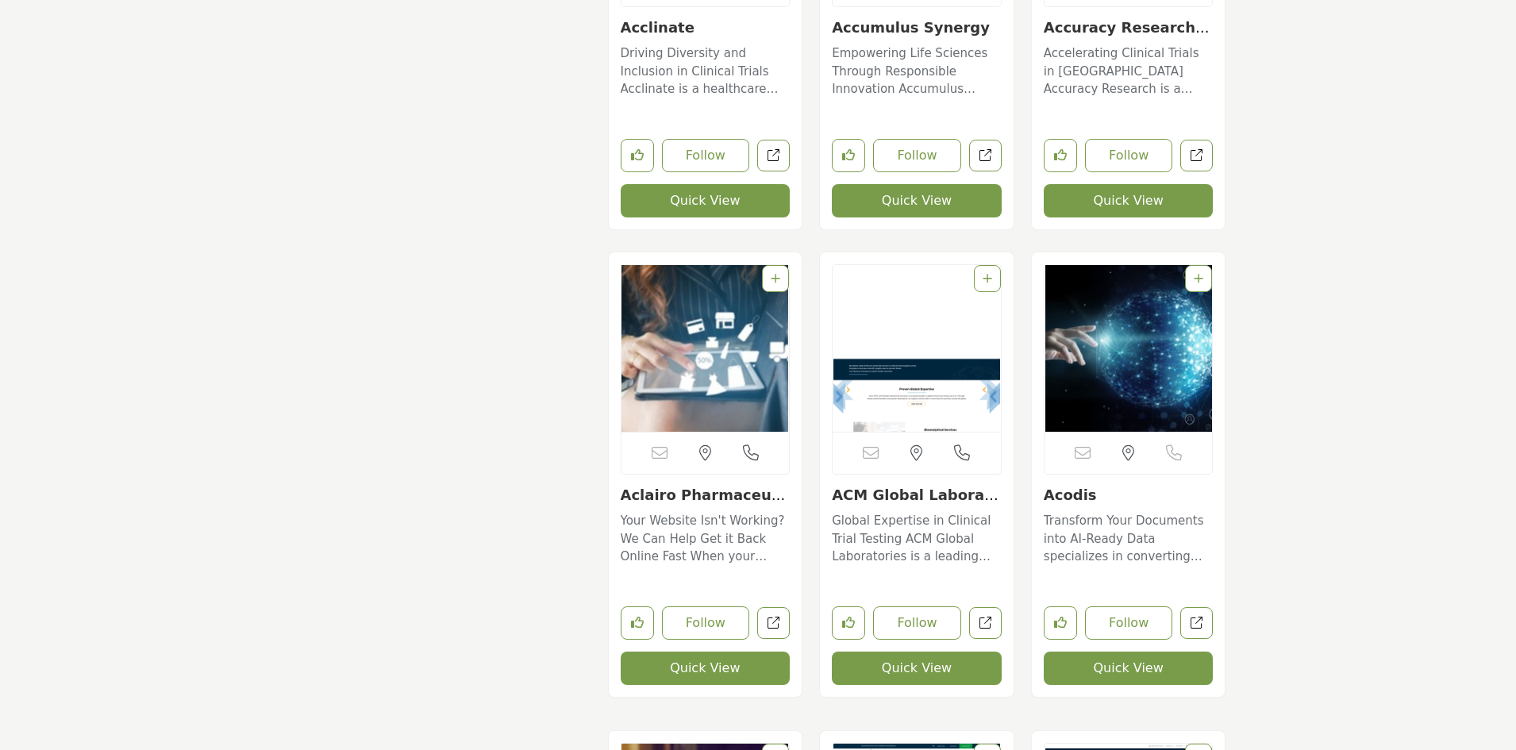  What do you see at coordinates (910, 27) in the screenshot?
I see `a: Accumulus Synergy` at bounding box center [910, 27].